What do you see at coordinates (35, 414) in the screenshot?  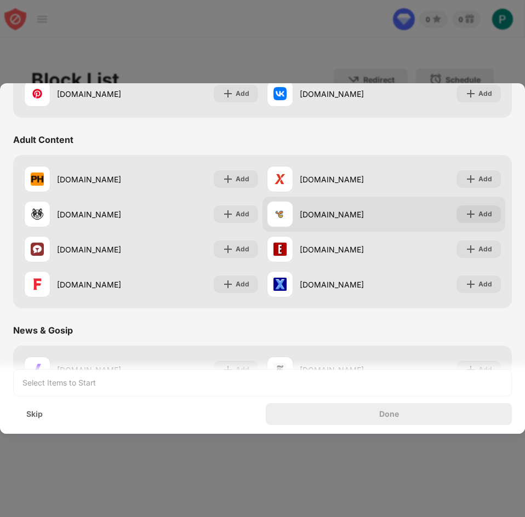 I see `div: Skip` at bounding box center [35, 414].